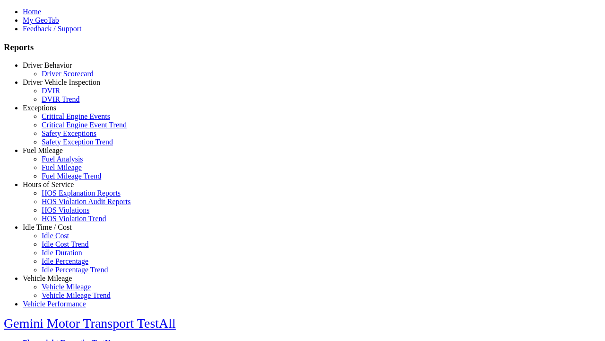 This screenshot has height=341, width=605. I want to click on a: Gemini Motor Transport TestAll, so click(90, 323).